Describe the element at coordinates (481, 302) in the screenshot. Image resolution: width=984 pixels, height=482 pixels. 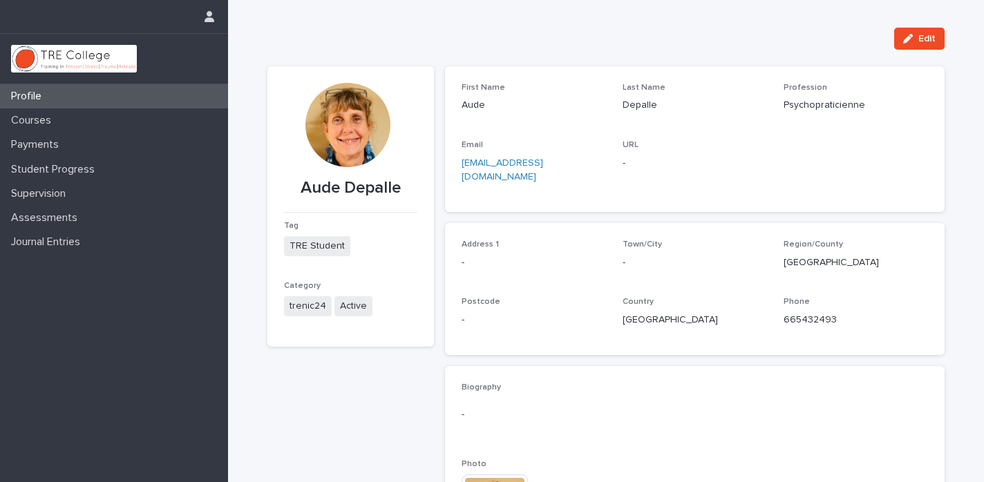
I see `span: Postcode` at that location.